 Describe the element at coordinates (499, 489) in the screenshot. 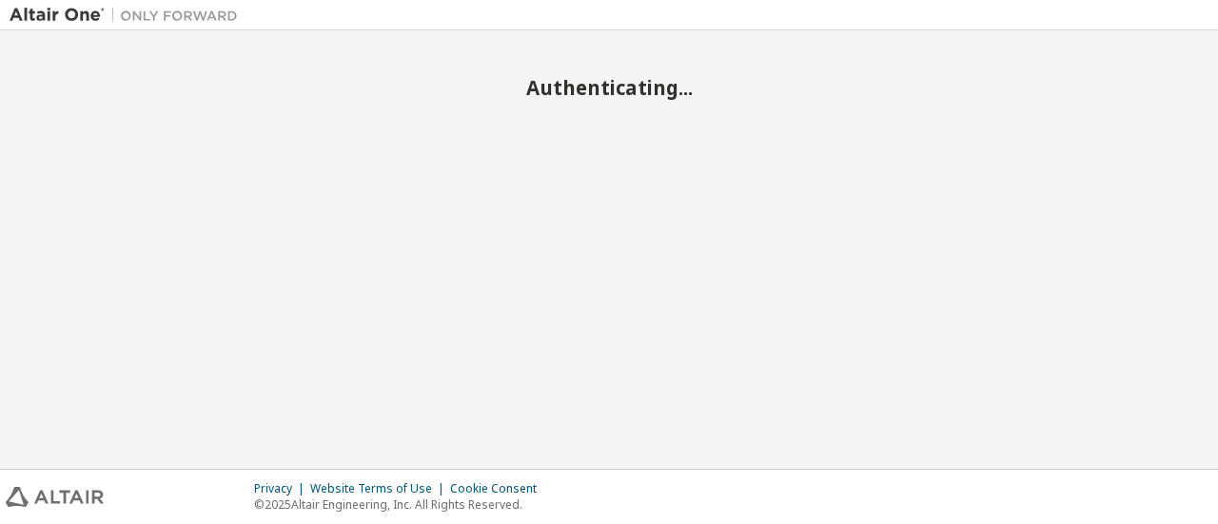

I see `div: Cookie Consent` at that location.